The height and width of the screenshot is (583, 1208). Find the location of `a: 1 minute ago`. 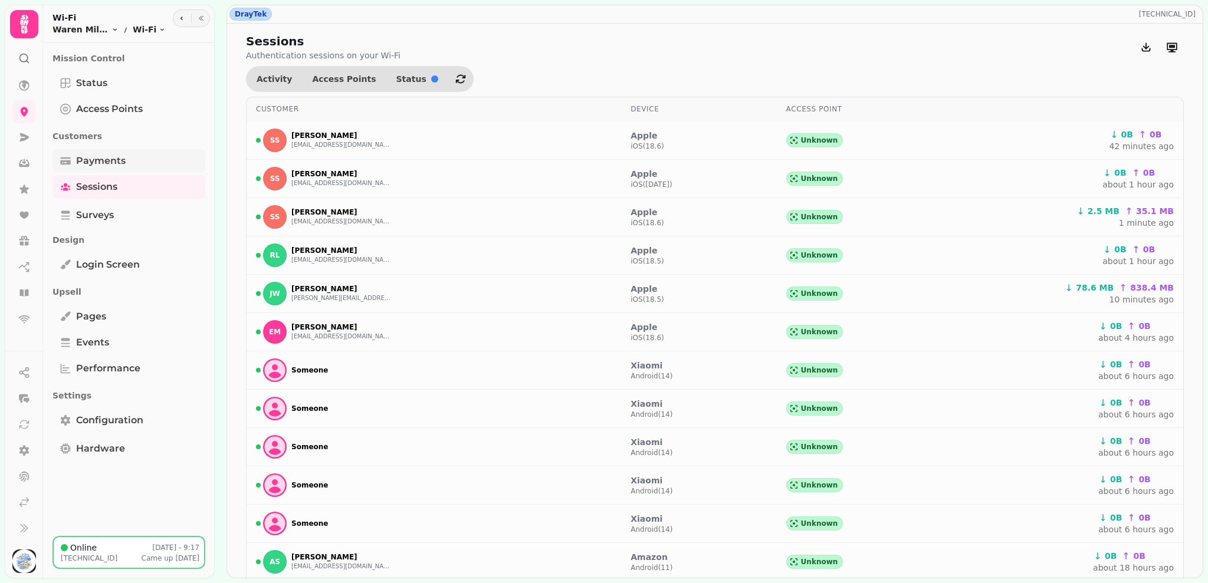

a: 1 minute ago is located at coordinates (1146, 223).